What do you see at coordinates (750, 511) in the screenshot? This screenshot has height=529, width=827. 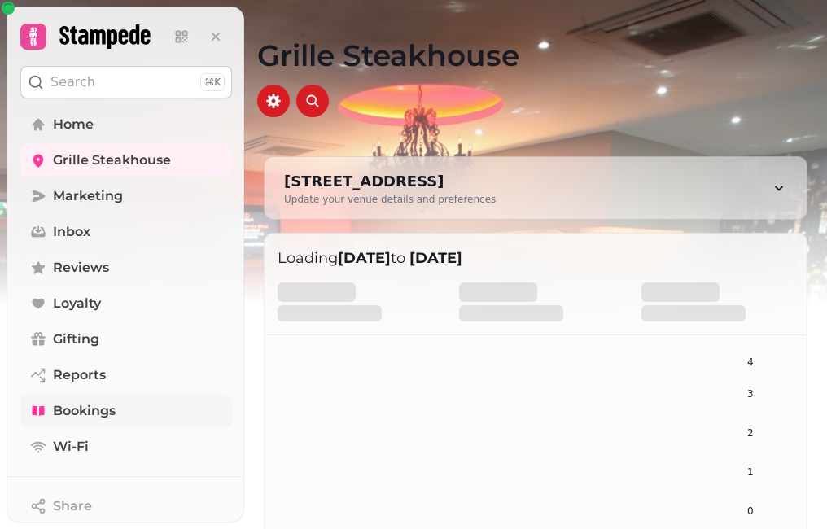 I see `tspan: 0` at bounding box center [750, 511].